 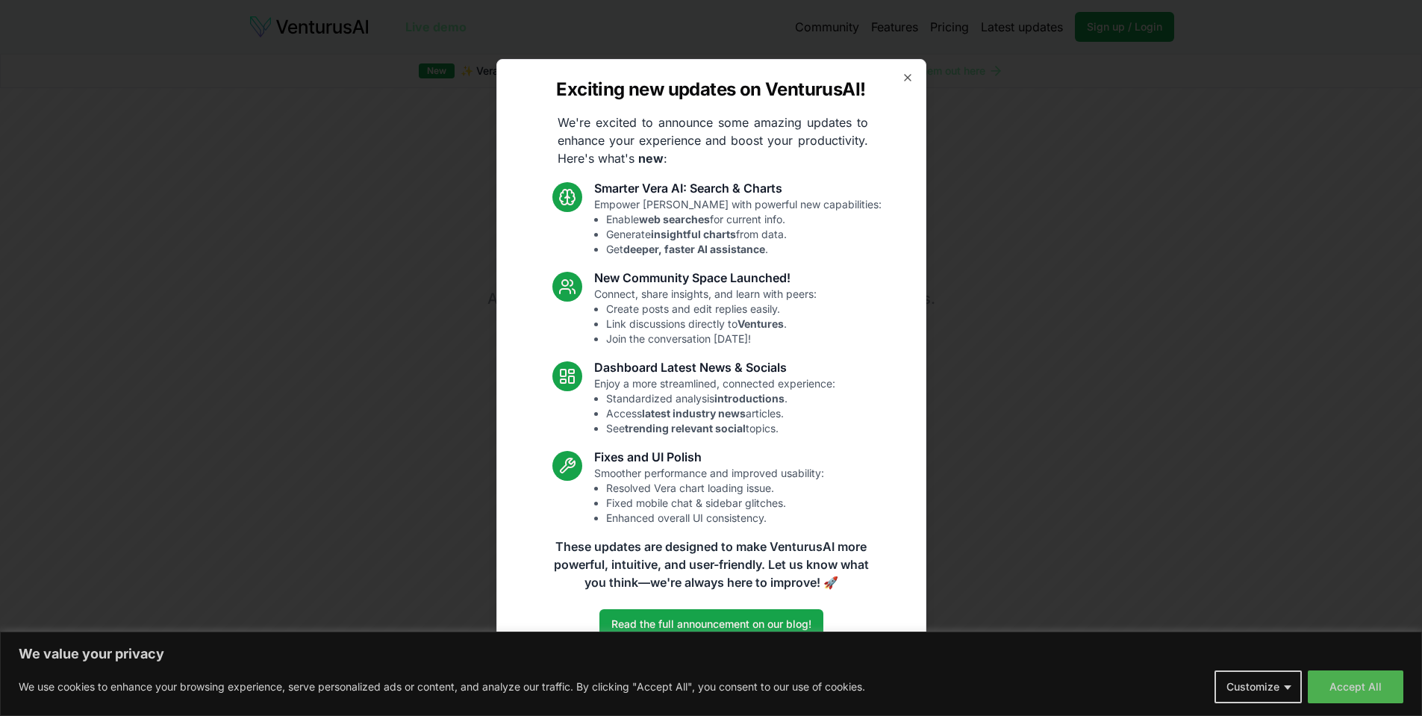 I want to click on p: These updates are designed to make VenturusAI more powerful, intuitive, and user-friendly. Let us..., so click(x=711, y=564).